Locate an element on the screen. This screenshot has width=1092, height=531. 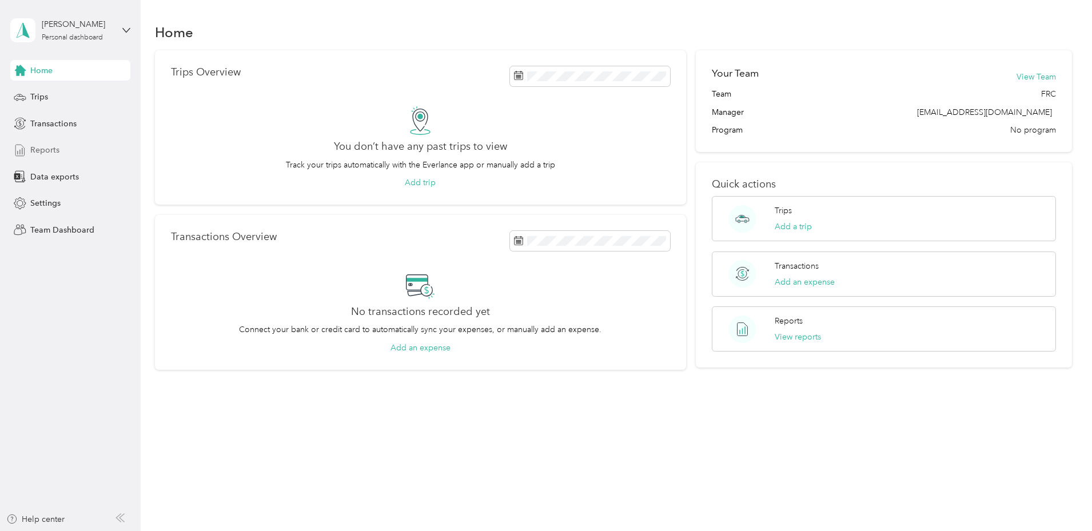
p: Transactions Overview is located at coordinates (223, 237).